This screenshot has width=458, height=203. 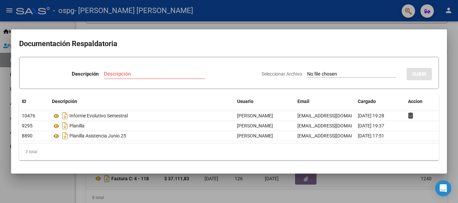 What do you see at coordinates (27, 136) in the screenshot?
I see `span: 8890` at bounding box center [27, 136].